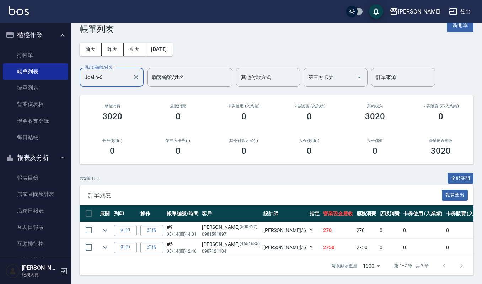 The width and height of the screenshot is (482, 284). What do you see at coordinates (372, 266) in the screenshot?
I see `div: 1000` at bounding box center [372, 266].